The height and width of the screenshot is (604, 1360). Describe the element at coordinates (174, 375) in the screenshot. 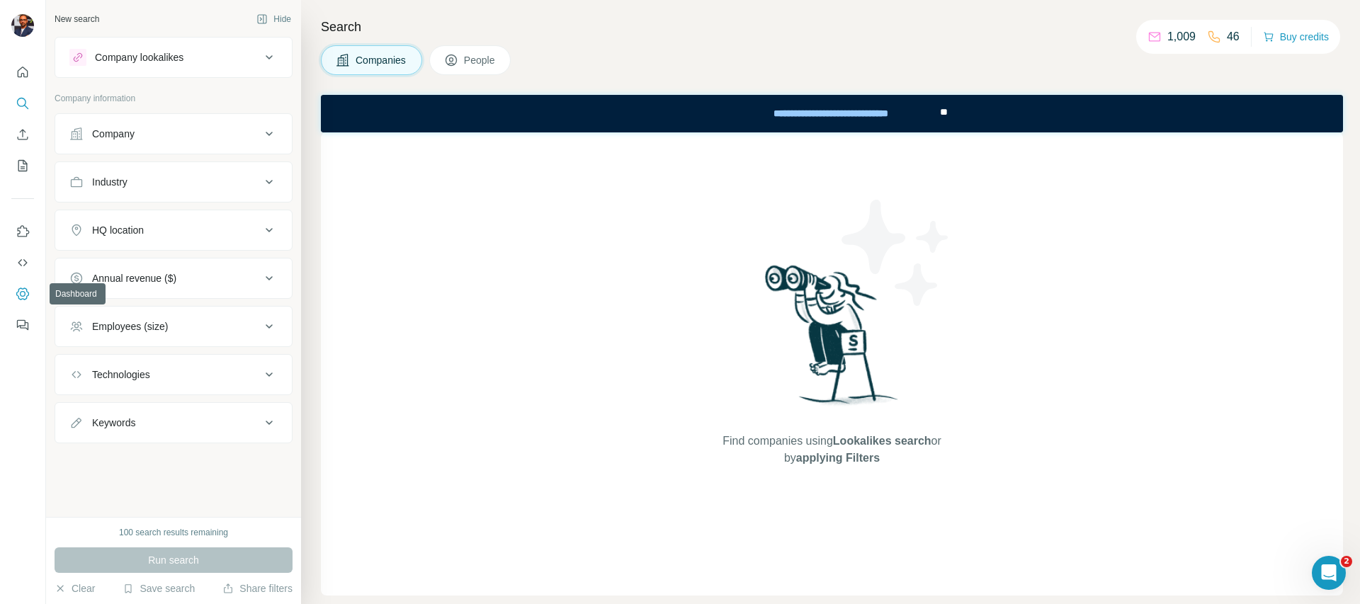

I see `button: Technologies` at that location.